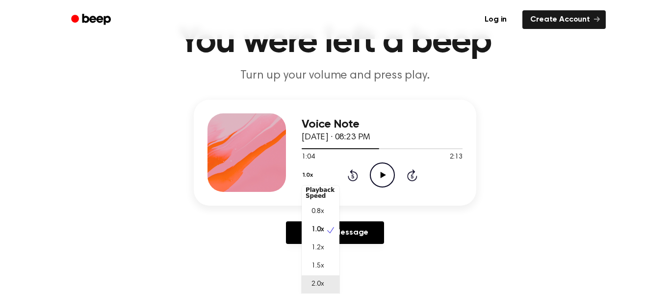 The image size is (670, 294). I want to click on span: 0.8x, so click(317, 211).